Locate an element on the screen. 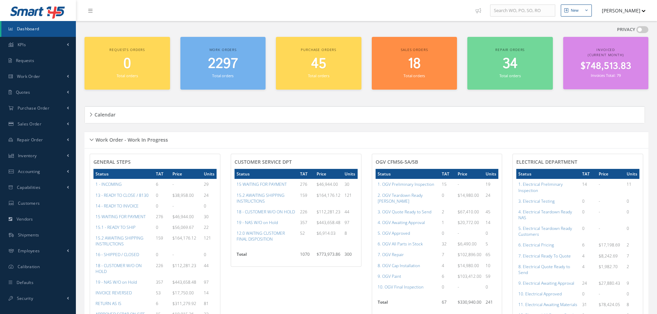  a: 6. OGV All Parts in Stock is located at coordinates (400, 244).